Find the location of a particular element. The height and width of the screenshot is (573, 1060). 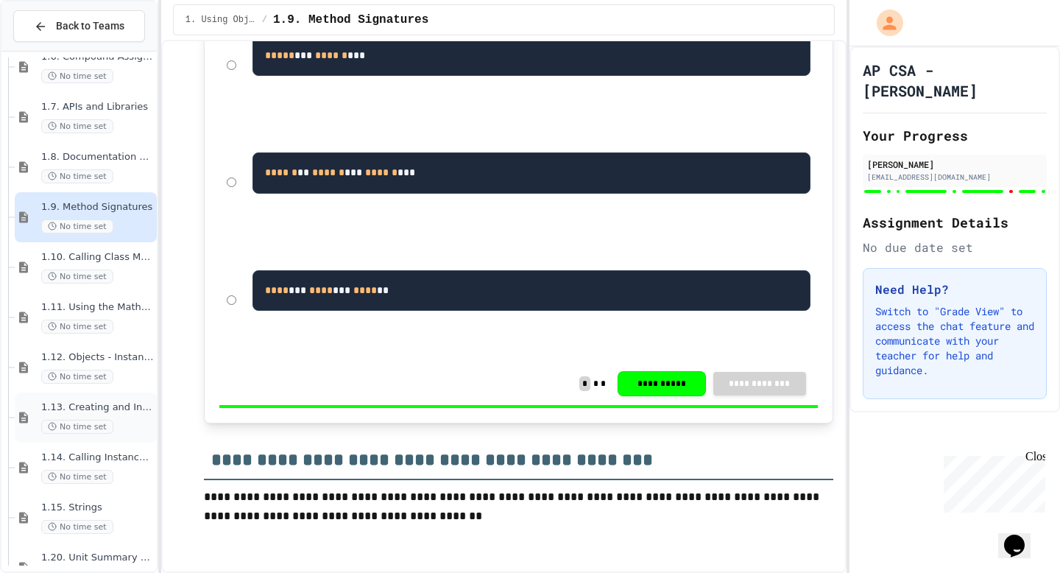

span: 1.15. Strings is located at coordinates (97, 507).